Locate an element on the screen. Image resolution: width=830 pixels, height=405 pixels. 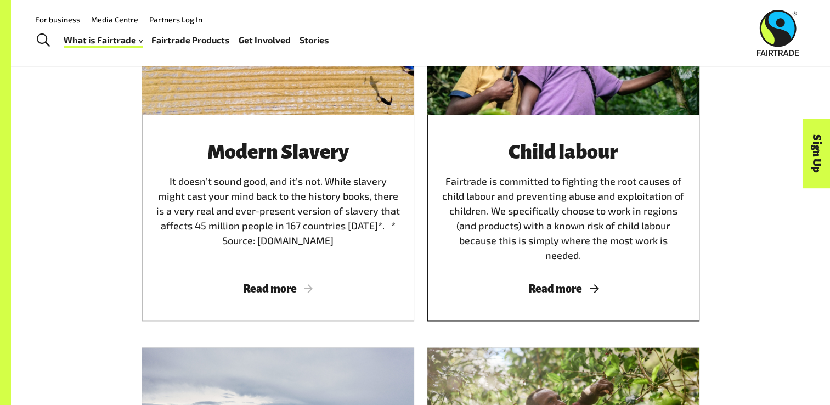
div: Fairtrade is committed to fighting the root causes of child labour and preventing abuse and explo... is located at coordinates (563, 202).